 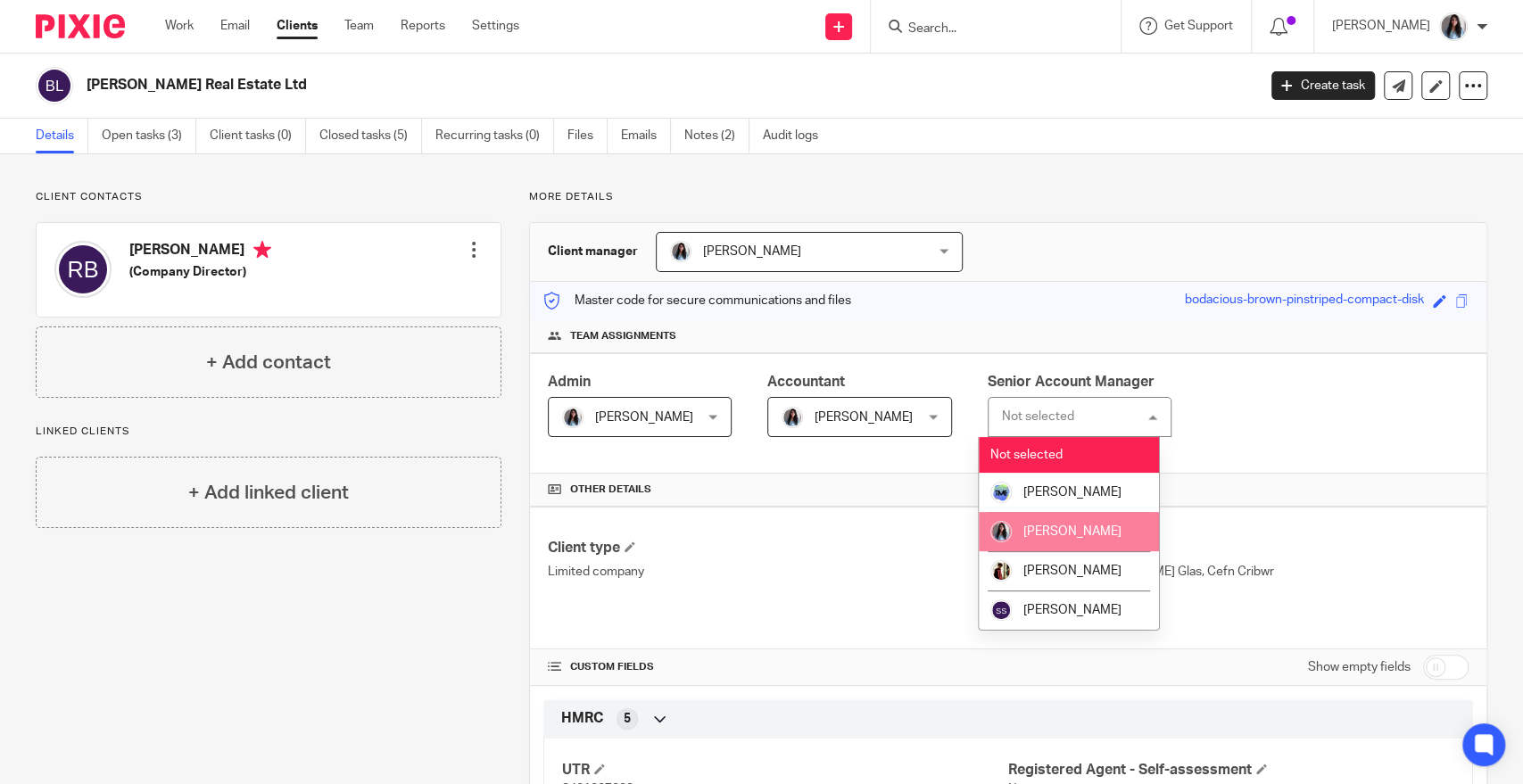 What do you see at coordinates (1359, 667) in the screenshot?
I see `label: Show empty fields` at bounding box center [1359, 667].